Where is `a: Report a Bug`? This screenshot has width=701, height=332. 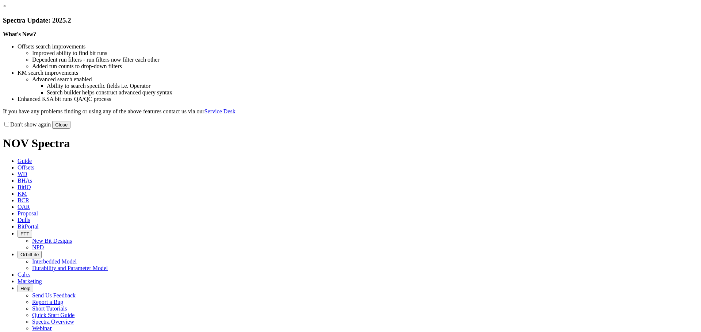
a: Report a Bug is located at coordinates (47, 302).